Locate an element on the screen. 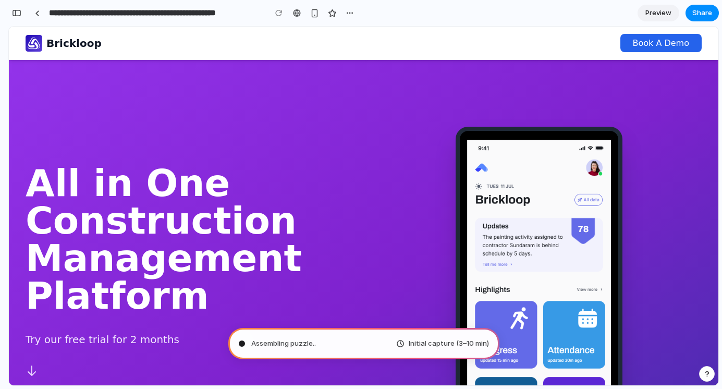 This screenshot has width=722, height=389. h1: All in One Construction Management Platform is located at coordinates (179, 213).